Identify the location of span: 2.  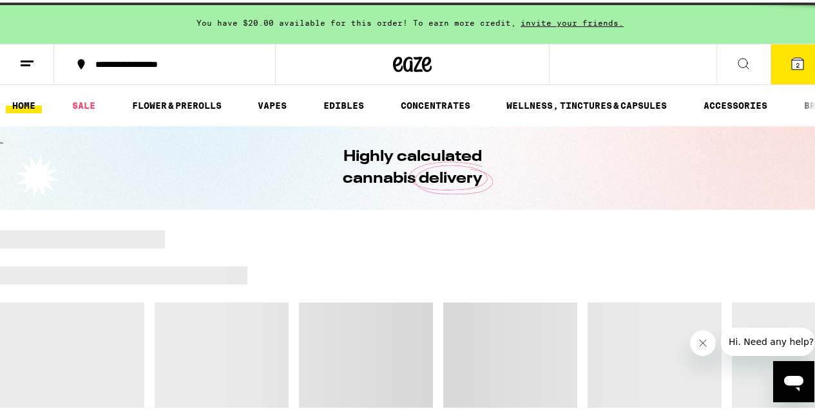
(797, 62).